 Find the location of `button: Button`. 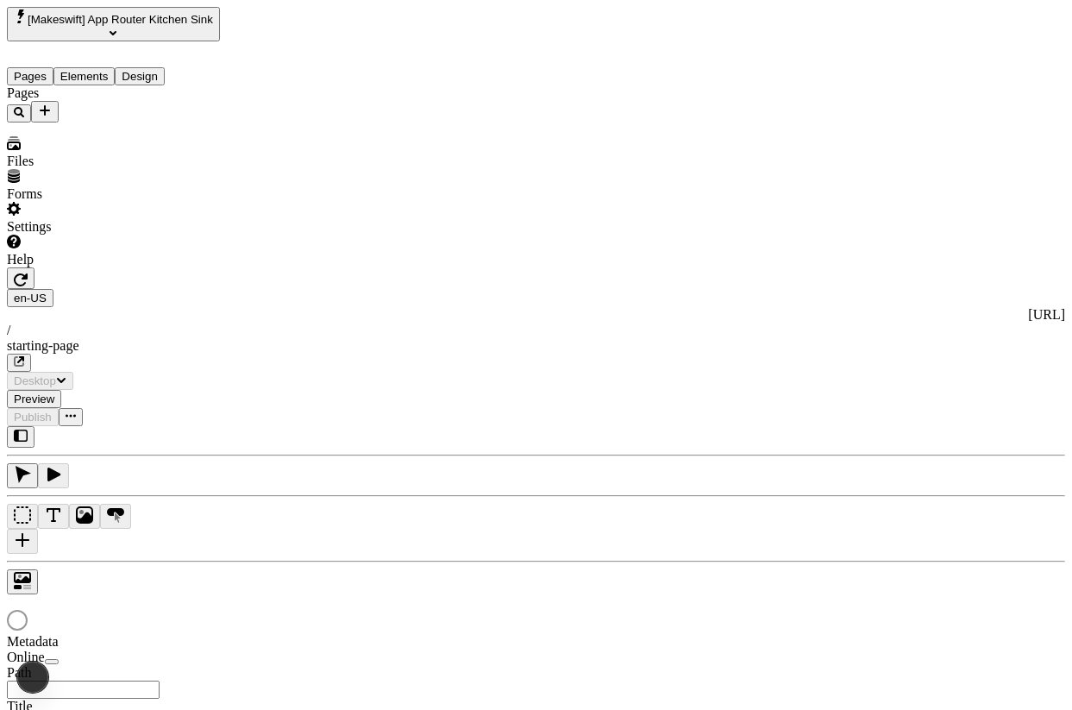

button: Button is located at coordinates (116, 516).